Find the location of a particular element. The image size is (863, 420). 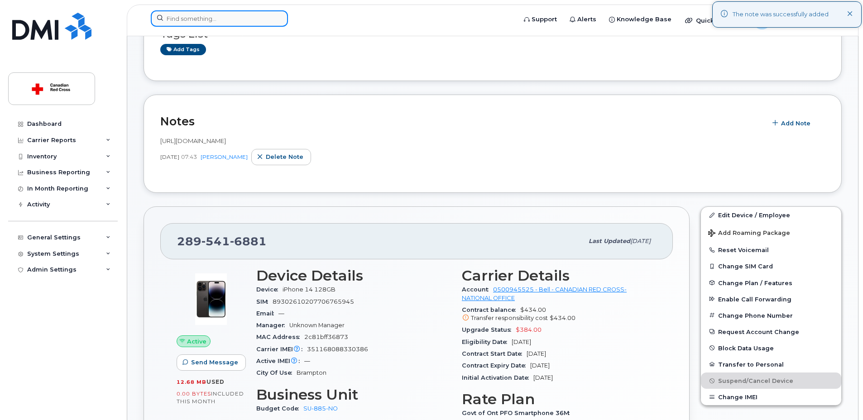

button: Change SIM Card is located at coordinates (771, 266).